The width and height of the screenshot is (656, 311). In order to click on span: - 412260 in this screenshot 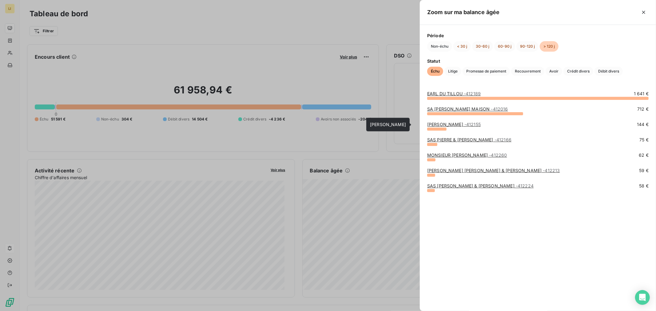, I will do `click(498, 155)`.